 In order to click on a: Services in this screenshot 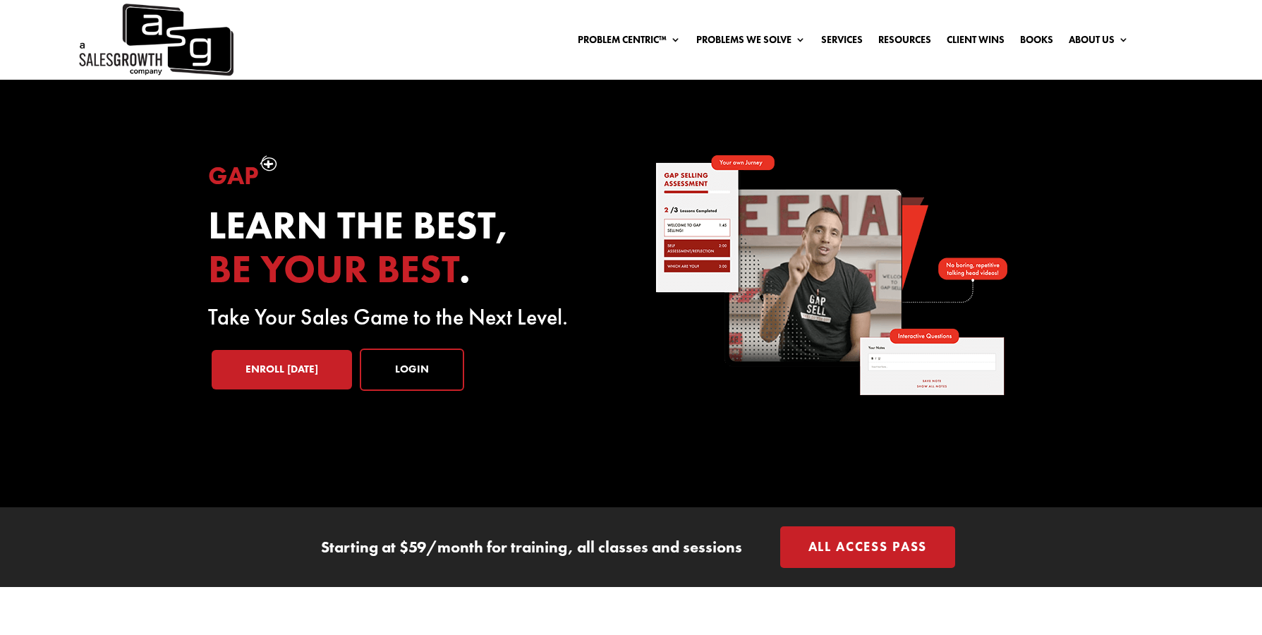, I will do `click(841, 42)`.